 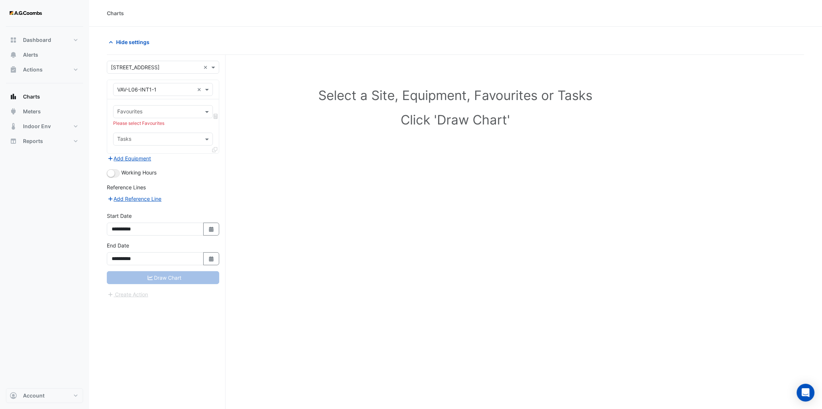 What do you see at coordinates (45, 40) in the screenshot?
I see `button: Dashboard` at bounding box center [45, 40].